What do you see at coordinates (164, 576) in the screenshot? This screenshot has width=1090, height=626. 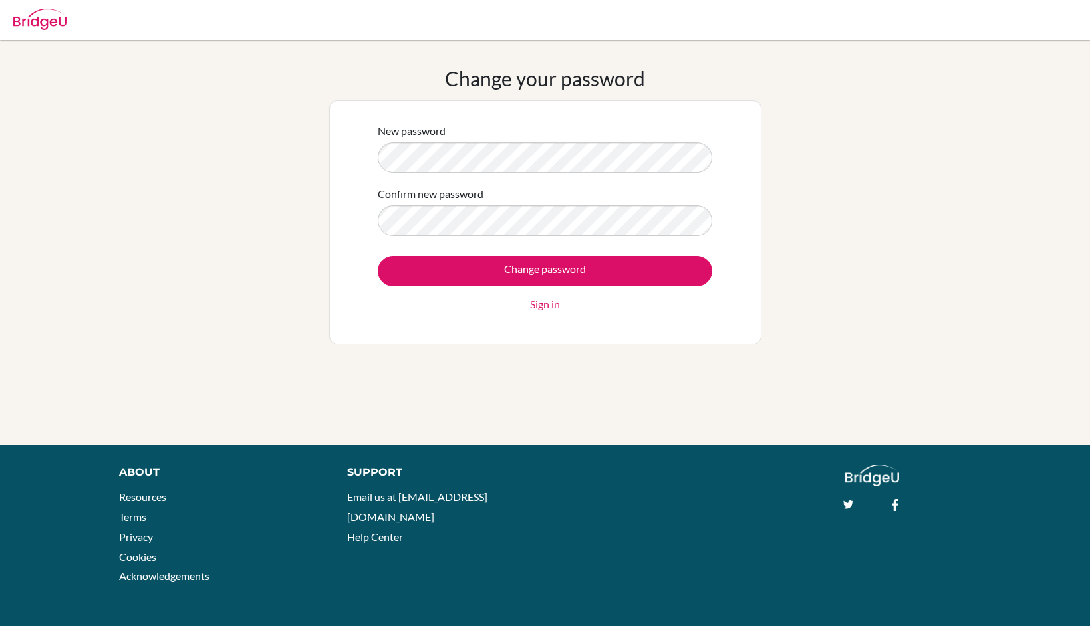 I see `a: Acknowledgements` at bounding box center [164, 576].